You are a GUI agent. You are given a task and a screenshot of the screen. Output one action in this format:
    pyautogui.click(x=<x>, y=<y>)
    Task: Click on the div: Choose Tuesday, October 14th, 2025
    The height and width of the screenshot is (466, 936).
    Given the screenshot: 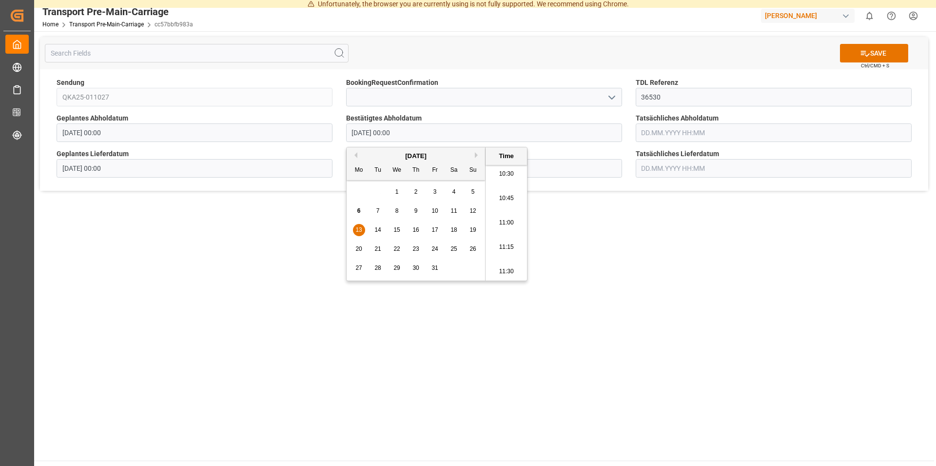 What is the action you would take?
    pyautogui.click(x=378, y=230)
    